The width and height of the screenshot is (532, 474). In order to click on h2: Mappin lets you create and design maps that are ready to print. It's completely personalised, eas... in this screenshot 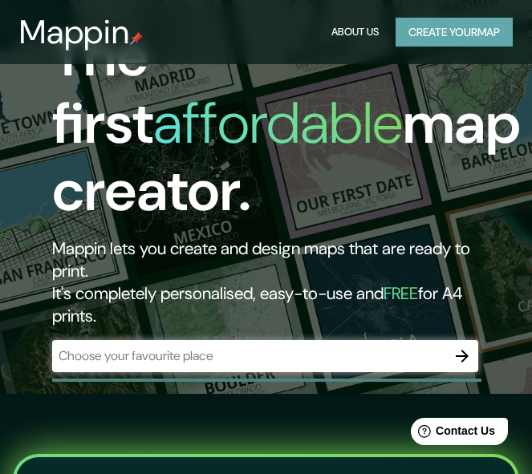, I will do `click(265, 282)`.